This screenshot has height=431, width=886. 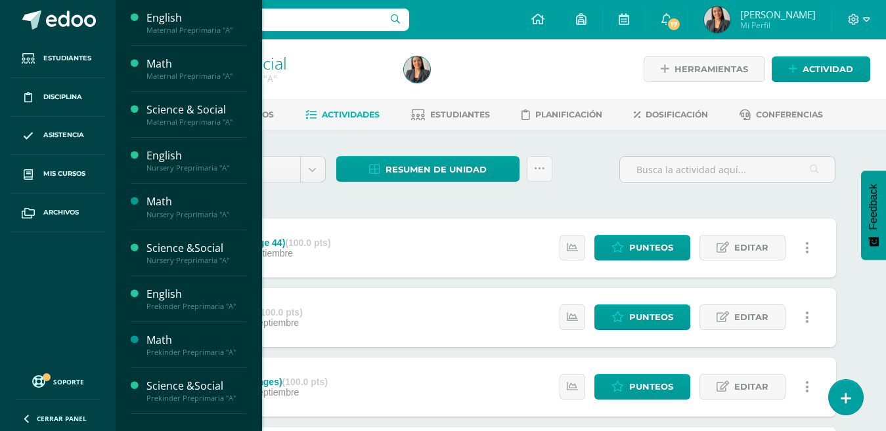 I want to click on a: Planificación, so click(x=561, y=115).